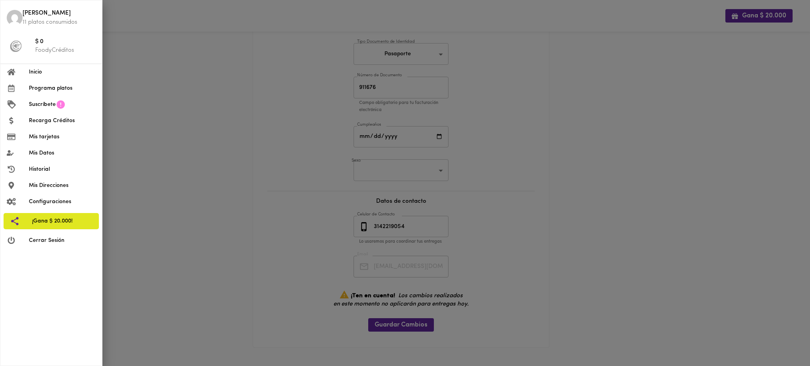 The height and width of the screenshot is (366, 810). Describe the element at coordinates (62, 221) in the screenshot. I see `span: ¡Gana $ 20.000!` at that location.